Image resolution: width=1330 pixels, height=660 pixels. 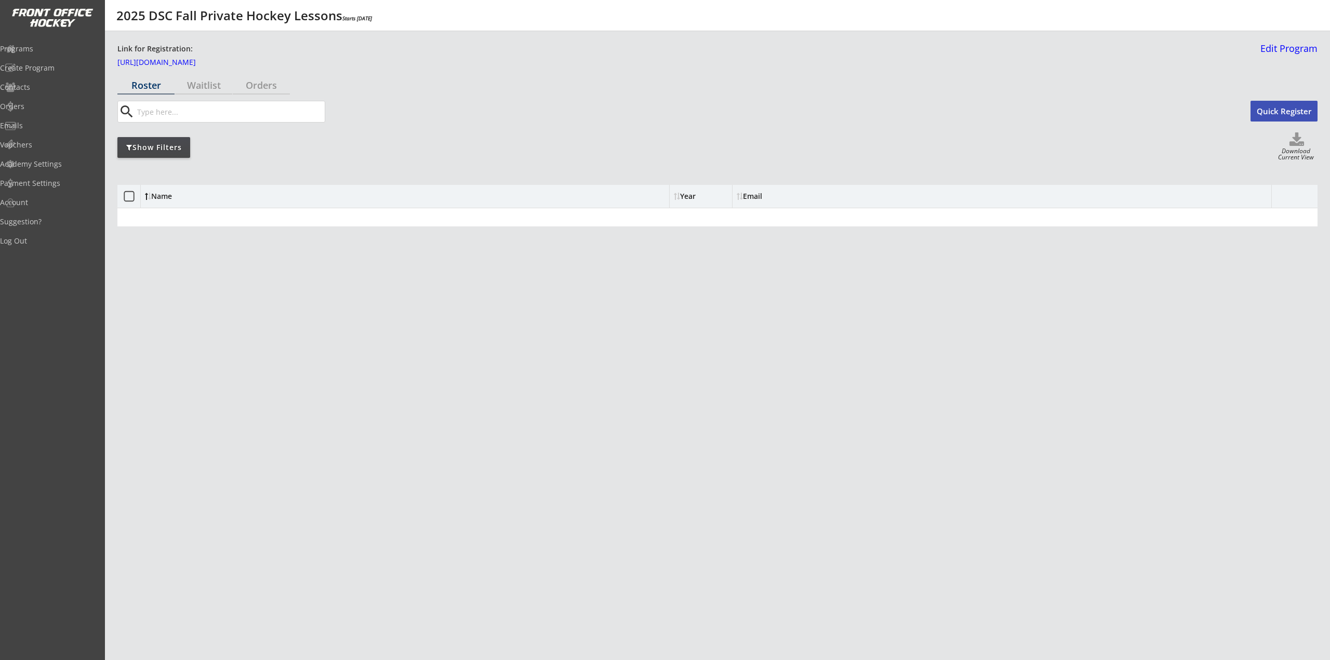 I want to click on input: Type here..., so click(x=230, y=112).